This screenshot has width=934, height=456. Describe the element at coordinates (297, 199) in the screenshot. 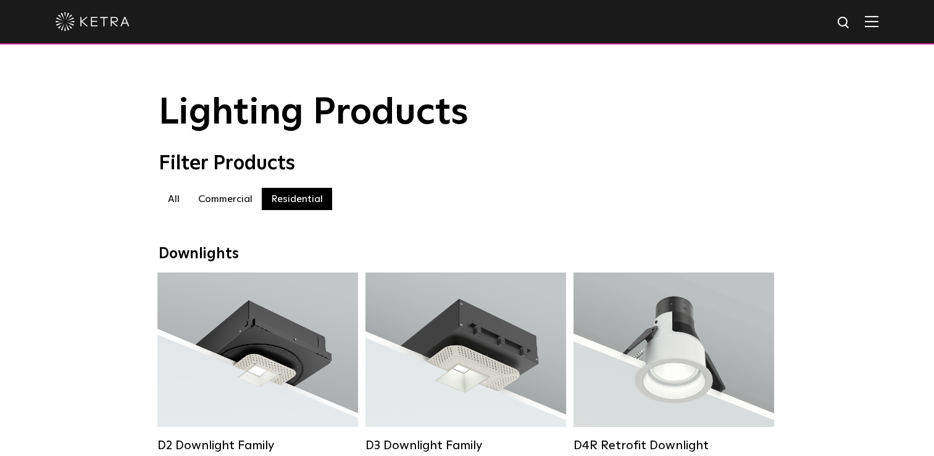

I see `label: Residential` at that location.